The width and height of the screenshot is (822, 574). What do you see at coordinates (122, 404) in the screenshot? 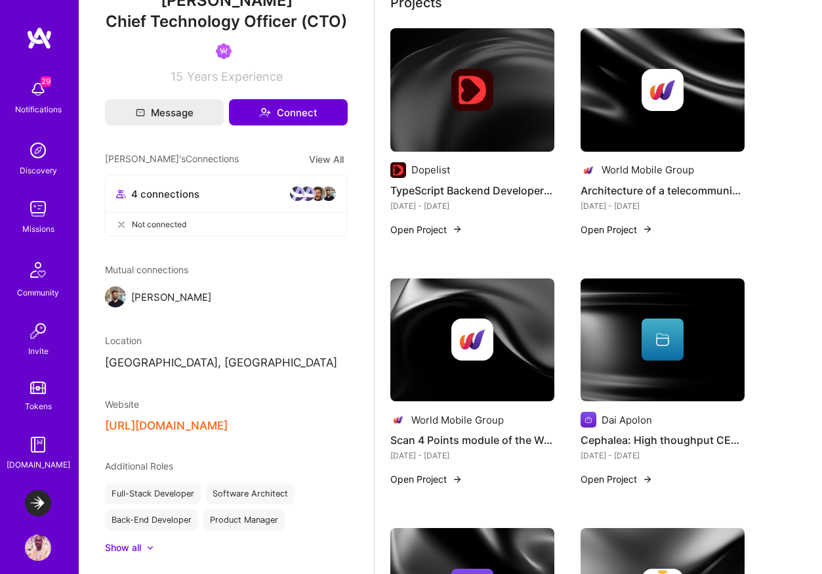
I see `span: Website` at bounding box center [122, 404].